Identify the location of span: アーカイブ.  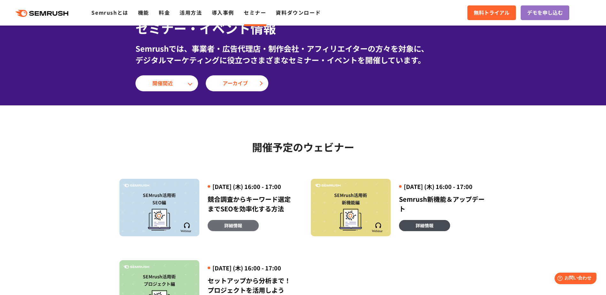
(237, 83).